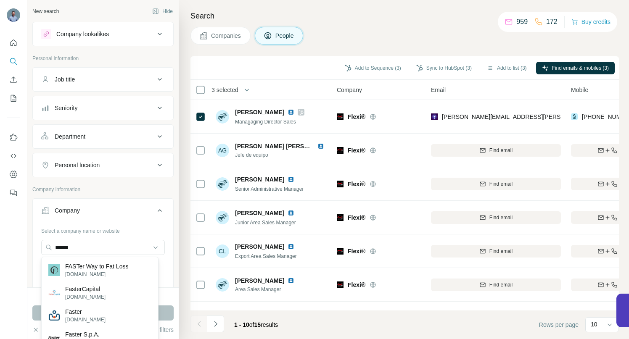 The width and height of the screenshot is (629, 339). Describe the element at coordinates (54, 270) in the screenshot. I see `img: FASTer Way to Fat Loss` at that location.